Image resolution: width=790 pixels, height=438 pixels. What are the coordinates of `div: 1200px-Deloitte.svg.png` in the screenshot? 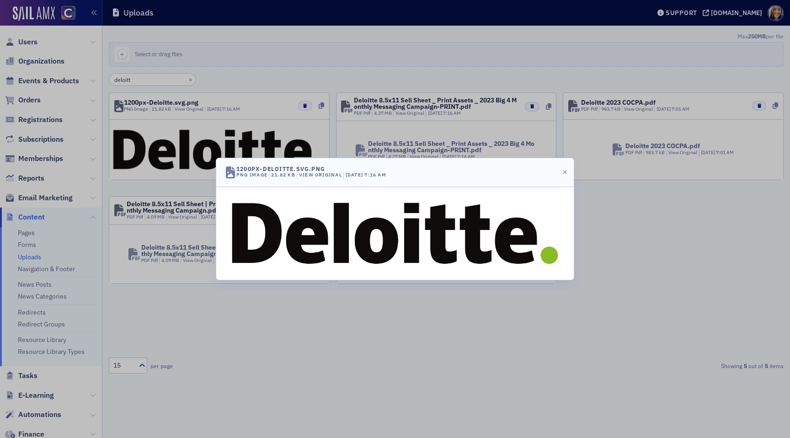 It's located at (281, 169).